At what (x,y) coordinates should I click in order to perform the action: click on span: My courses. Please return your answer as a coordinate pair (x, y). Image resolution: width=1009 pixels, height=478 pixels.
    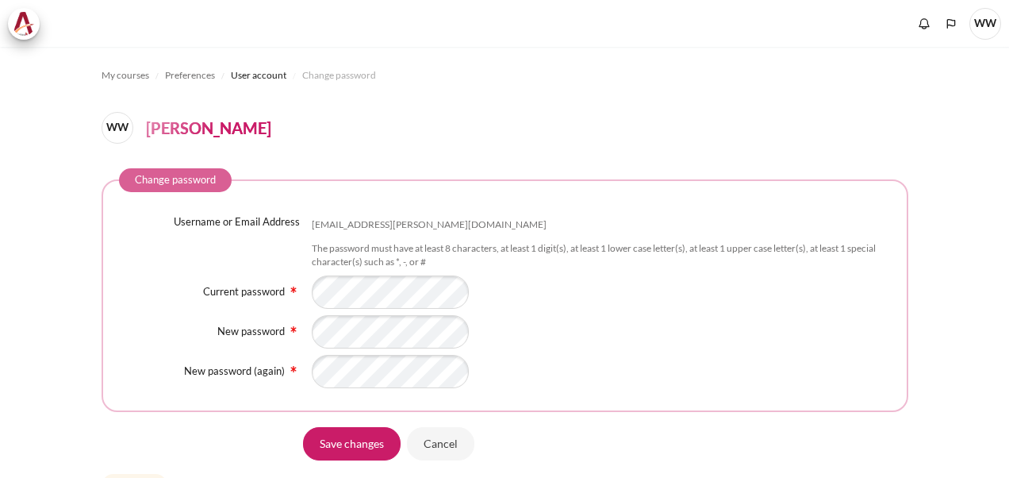
    Looking at the image, I should click on (125, 75).